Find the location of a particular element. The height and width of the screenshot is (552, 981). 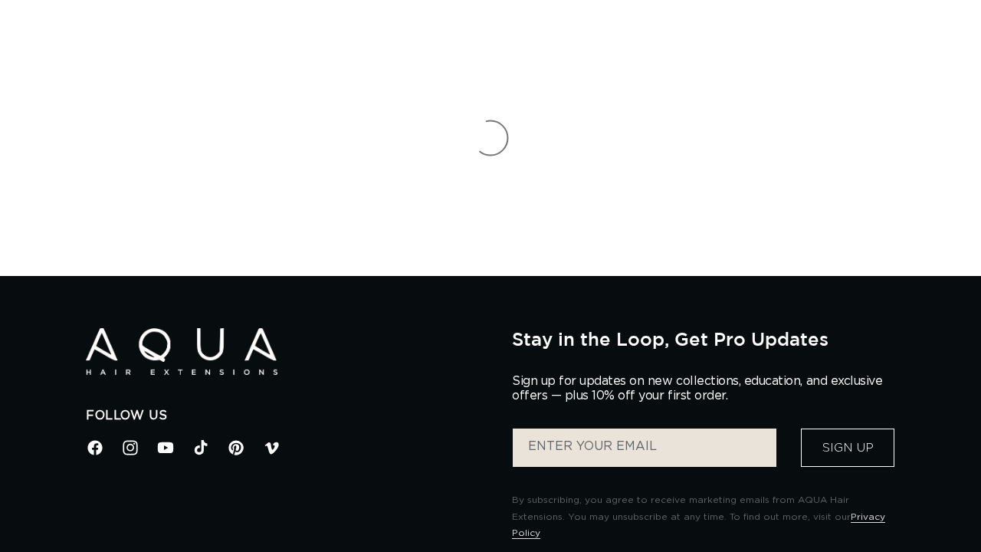

img: Aqua Hair Extensions is located at coordinates (182, 351).